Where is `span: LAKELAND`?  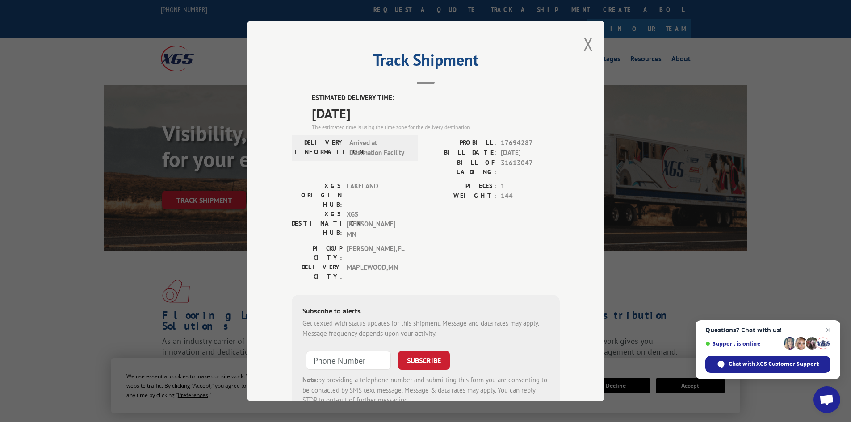
span: LAKELAND is located at coordinates (377, 195).